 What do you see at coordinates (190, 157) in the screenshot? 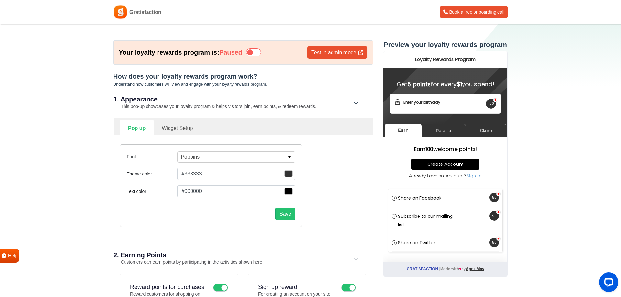
I see `p: Poppins` at bounding box center [190, 157].